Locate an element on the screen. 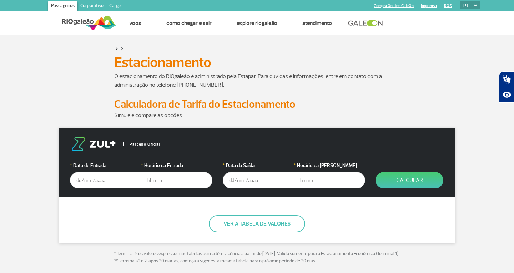 The height and width of the screenshot is (273, 514). a: Explore RIOgaleão is located at coordinates (257, 23).